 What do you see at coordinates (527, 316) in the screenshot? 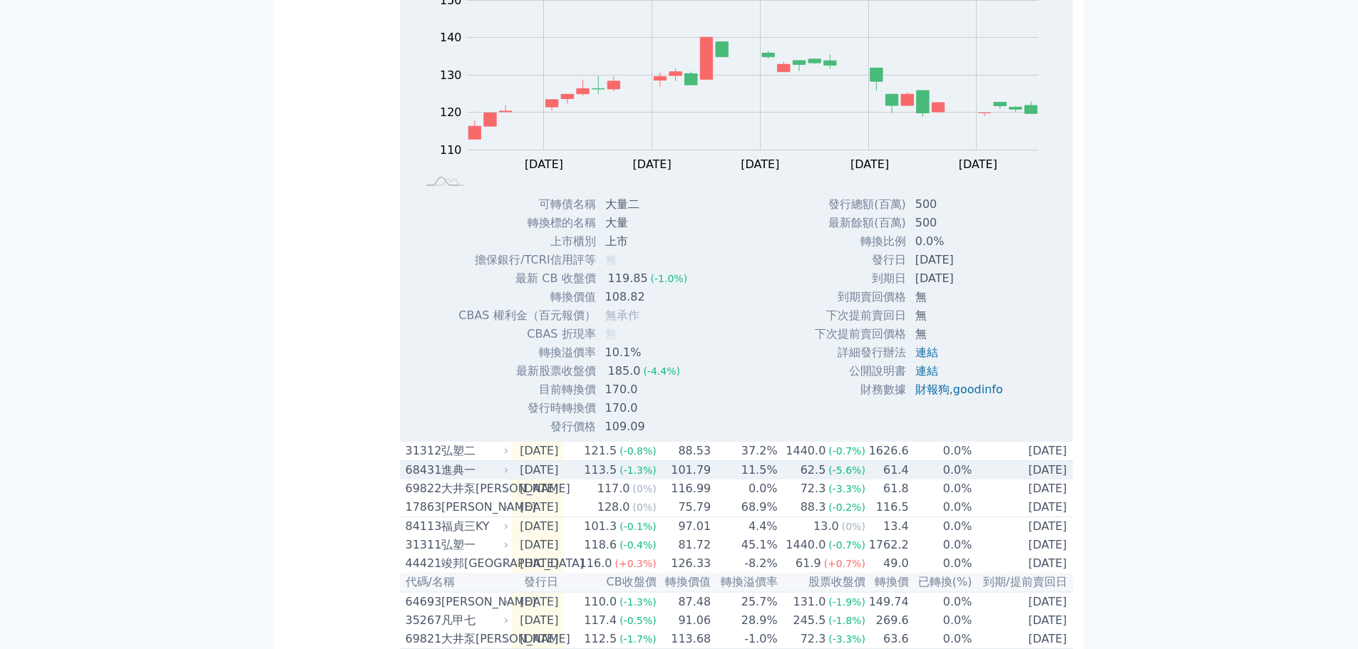
I see `td: CBAS 權利金（百元報價）` at bounding box center [527, 316].